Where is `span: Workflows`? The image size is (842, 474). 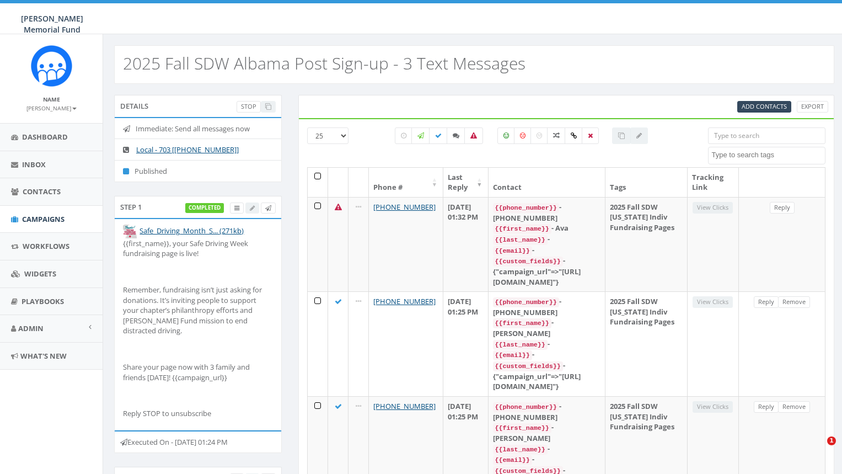
span: Workflows is located at coordinates (46, 246).